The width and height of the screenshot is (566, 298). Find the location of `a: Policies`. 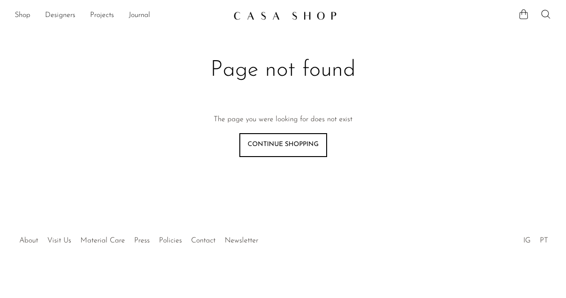

a: Policies is located at coordinates (171, 241).